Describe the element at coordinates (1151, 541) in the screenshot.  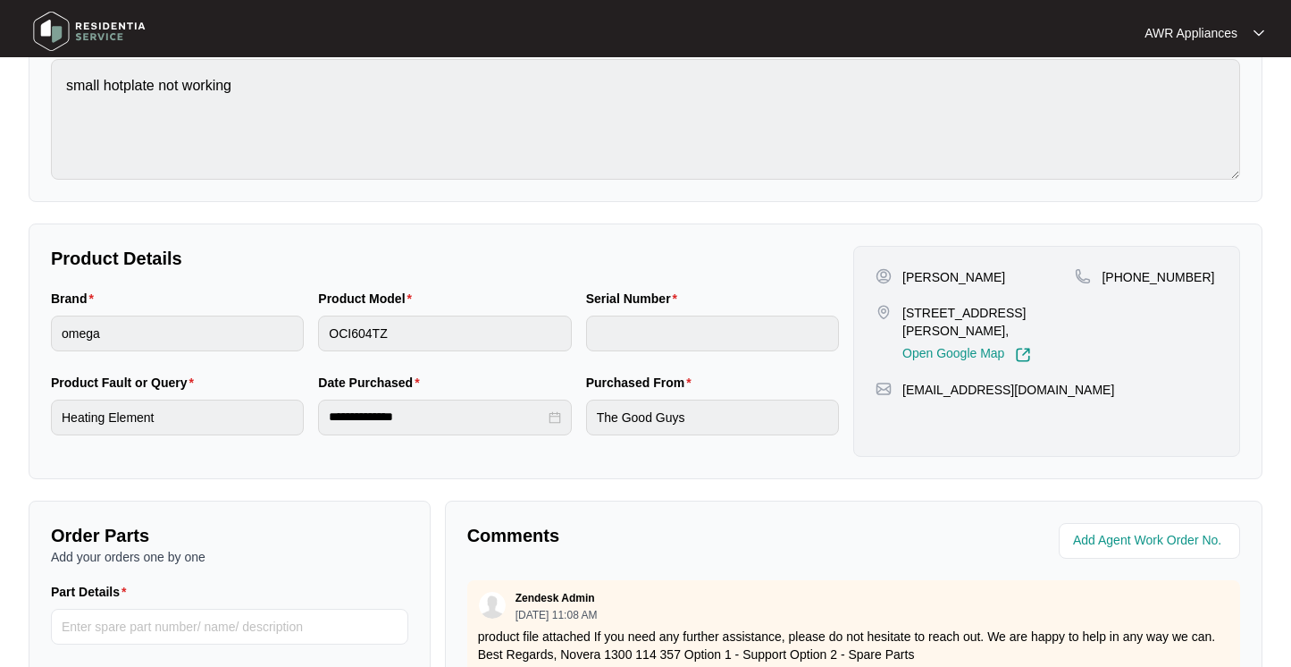
I see `input: Add Agent Work Order No.` at that location.